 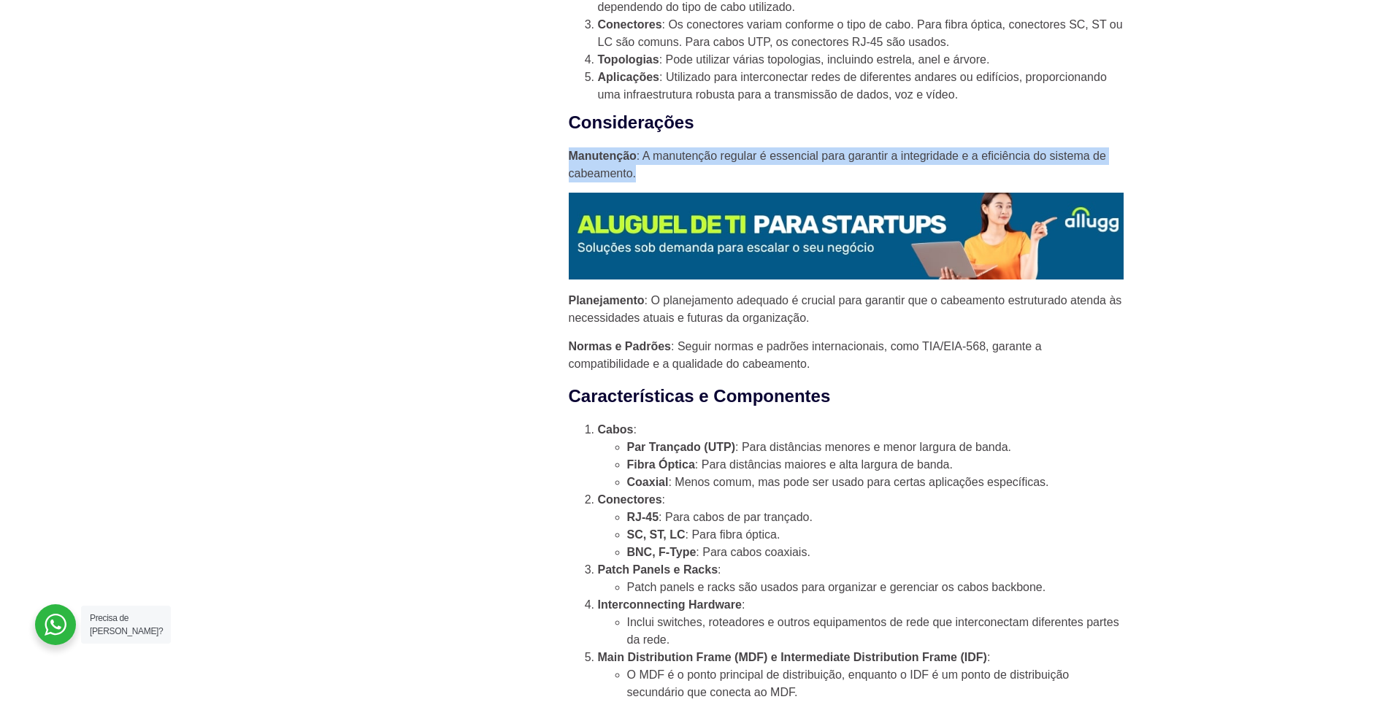 What do you see at coordinates (658, 570) in the screenshot?
I see `strong: Patch Panels e Racks` at bounding box center [658, 570].